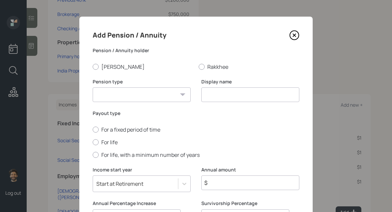 The width and height of the screenshot is (392, 212). What do you see at coordinates (142, 170) in the screenshot?
I see `label: Income start year` at bounding box center [142, 170].